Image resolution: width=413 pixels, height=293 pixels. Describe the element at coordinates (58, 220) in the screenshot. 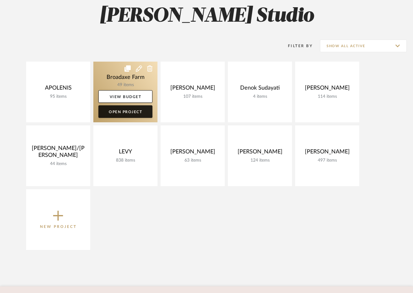

I see `button: New Project` at that location.